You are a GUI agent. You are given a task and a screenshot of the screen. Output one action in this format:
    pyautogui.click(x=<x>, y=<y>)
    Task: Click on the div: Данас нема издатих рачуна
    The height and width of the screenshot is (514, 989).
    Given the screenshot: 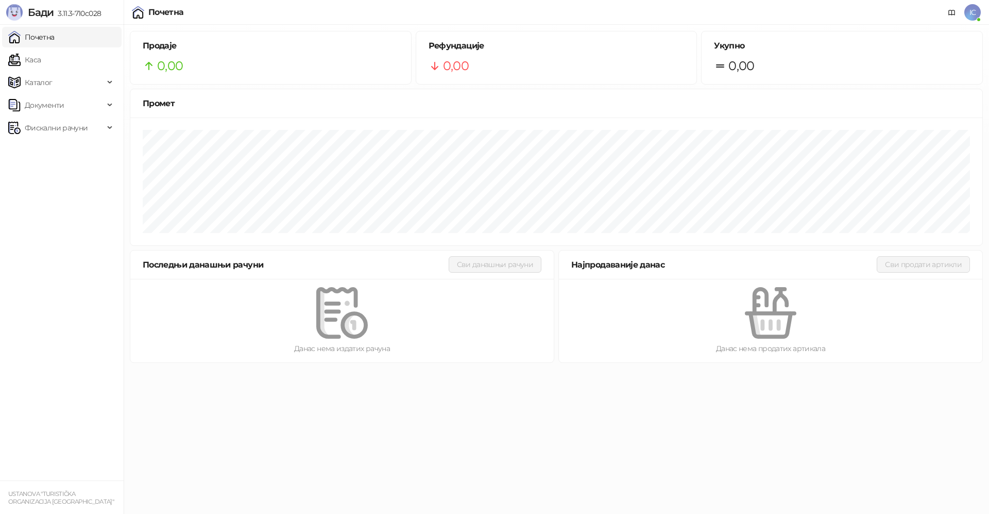 What is the action you would take?
    pyautogui.click(x=342, y=348)
    